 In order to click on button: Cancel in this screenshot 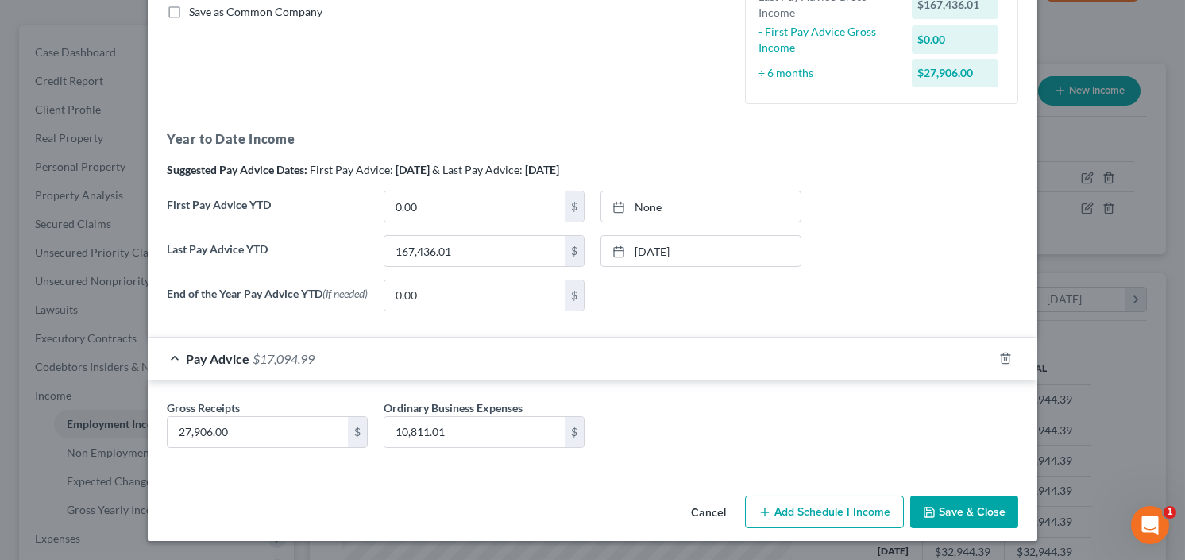, I will do `click(709, 513)`.